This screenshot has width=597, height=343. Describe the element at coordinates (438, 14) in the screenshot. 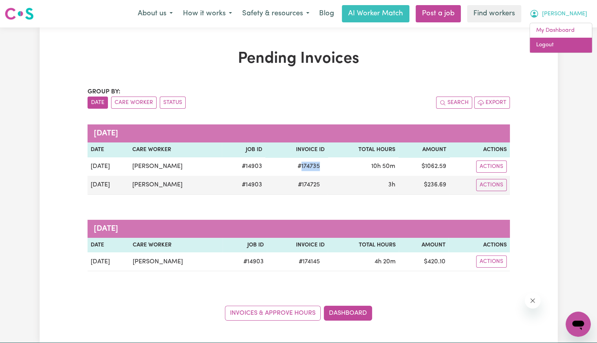

I see `a: Post a job` at that location.